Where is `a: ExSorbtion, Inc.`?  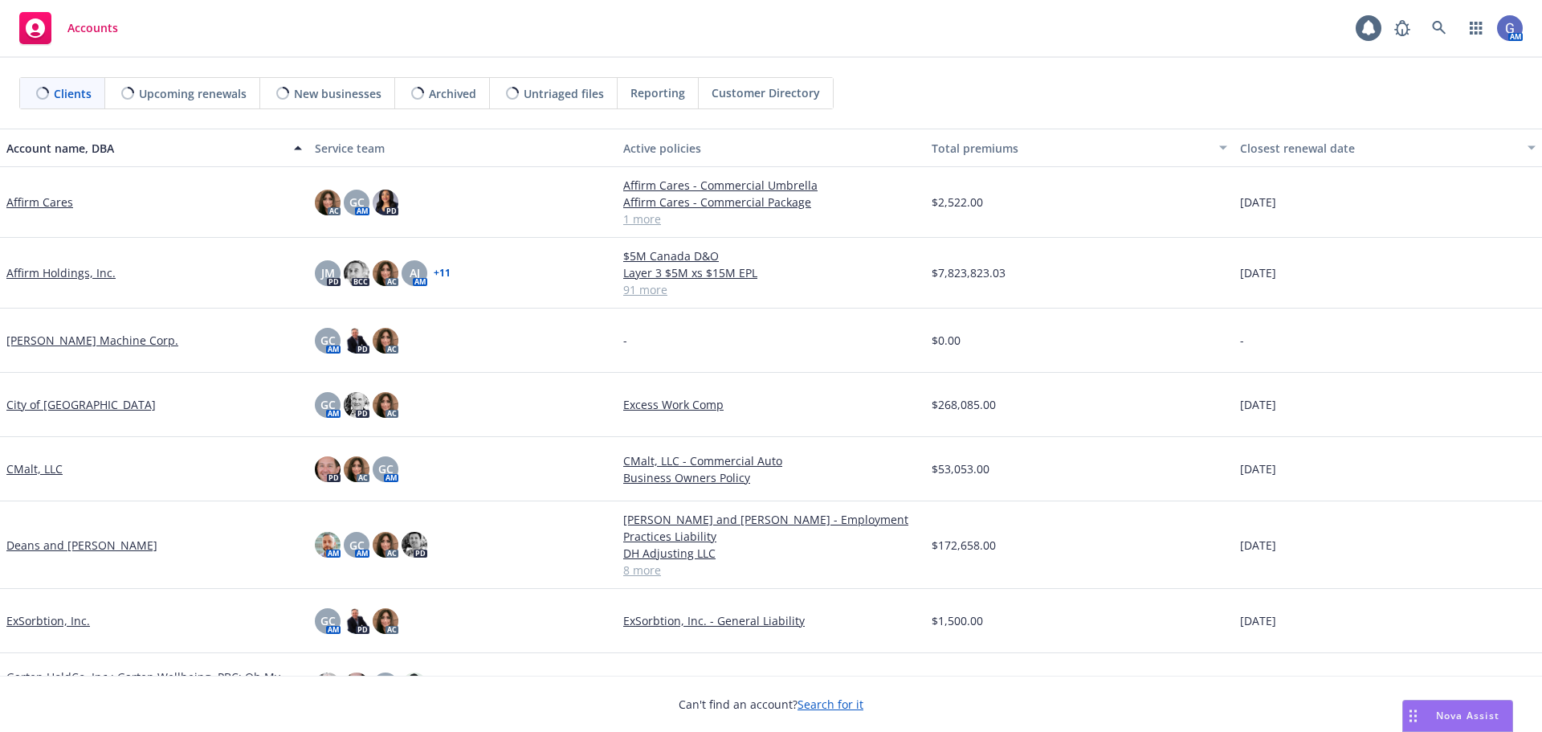
a: ExSorbtion, Inc. is located at coordinates (48, 620).